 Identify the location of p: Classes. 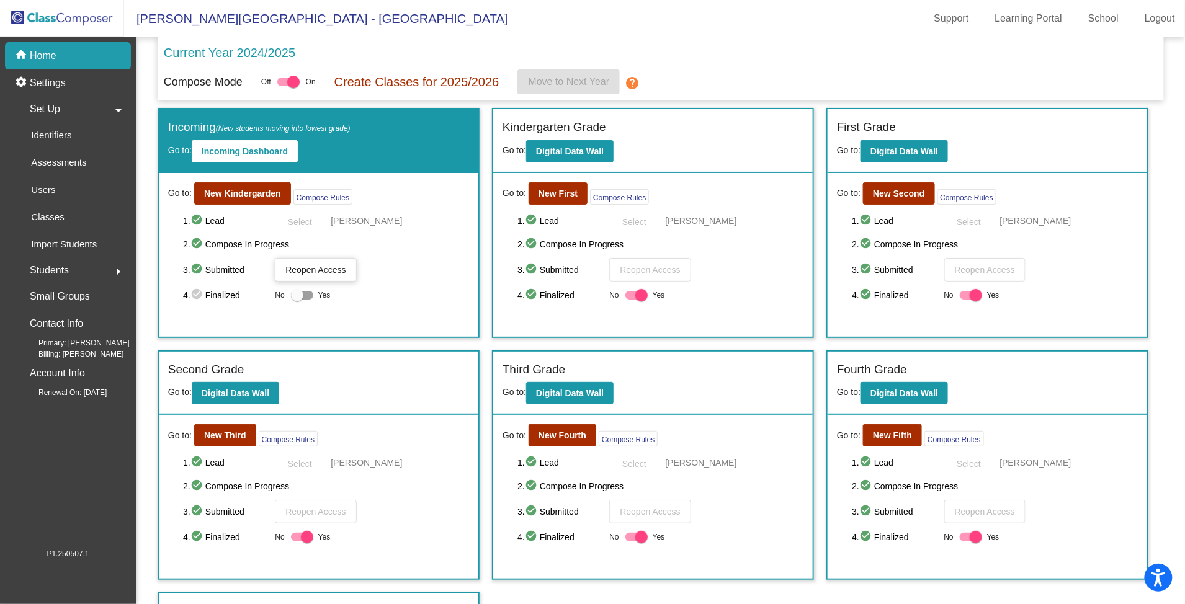
(47, 217).